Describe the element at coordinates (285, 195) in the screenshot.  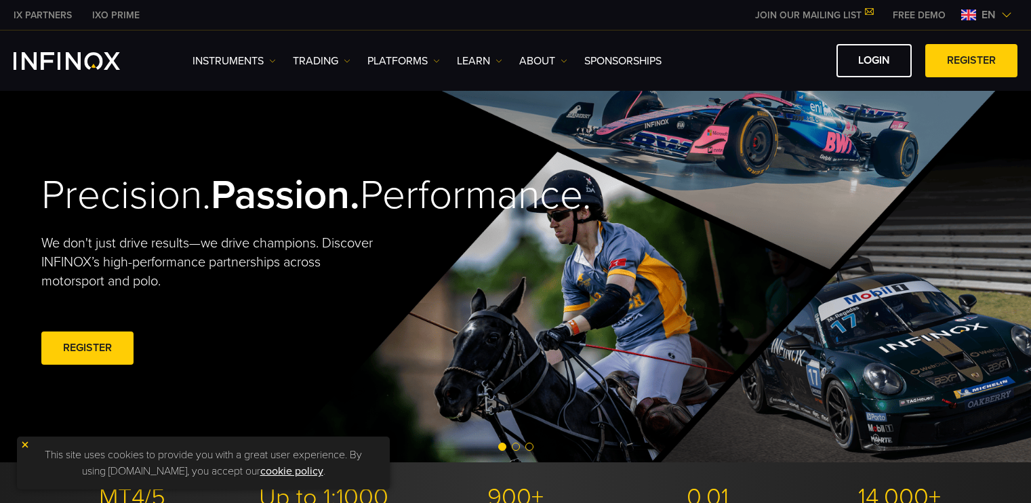
I see `strong: Passion.` at that location.